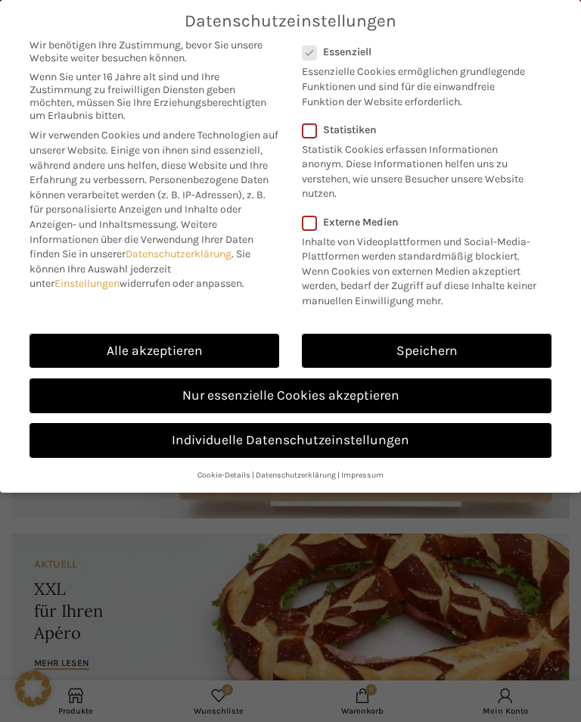 Image resolution: width=581 pixels, height=722 pixels. What do you see at coordinates (154, 351) in the screenshot?
I see `a: Alle akzeptieren` at bounding box center [154, 351].